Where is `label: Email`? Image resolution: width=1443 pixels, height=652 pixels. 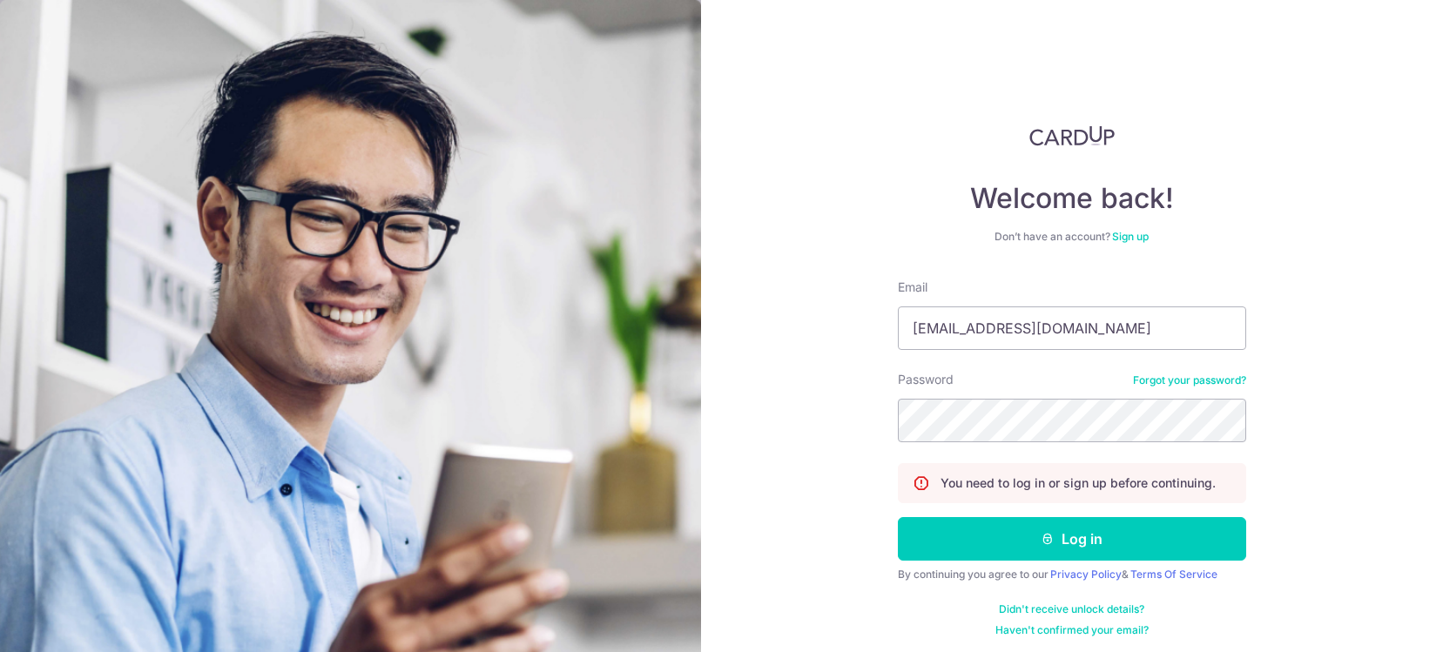
label: Email is located at coordinates (913, 287).